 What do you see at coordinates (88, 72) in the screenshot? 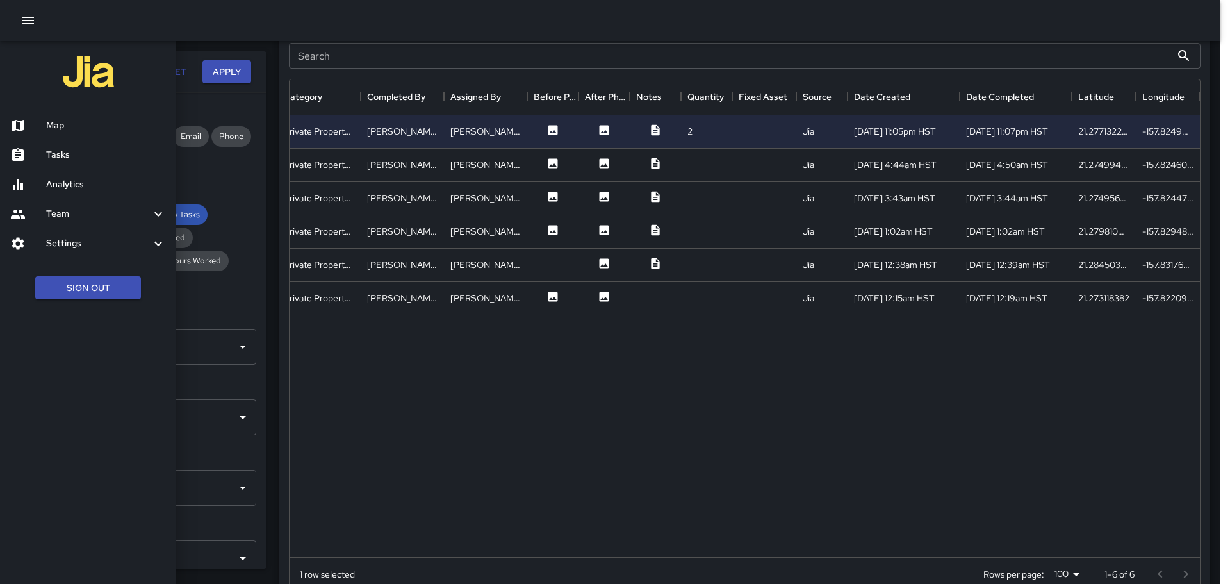
I see `img: jia-logo` at bounding box center [88, 72].